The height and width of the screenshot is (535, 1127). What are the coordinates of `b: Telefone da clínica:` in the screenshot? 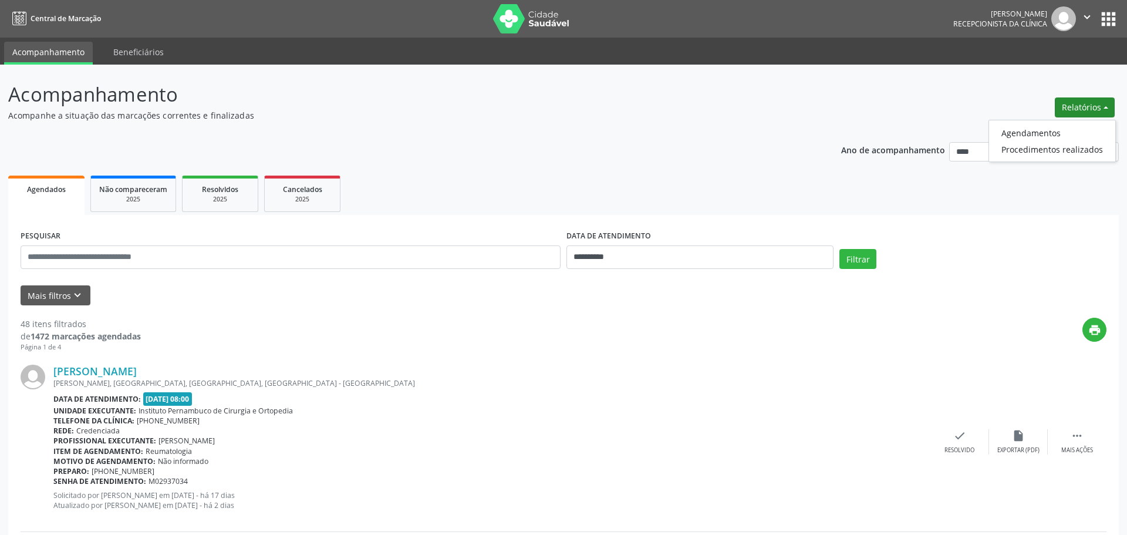 It's located at (94, 420).